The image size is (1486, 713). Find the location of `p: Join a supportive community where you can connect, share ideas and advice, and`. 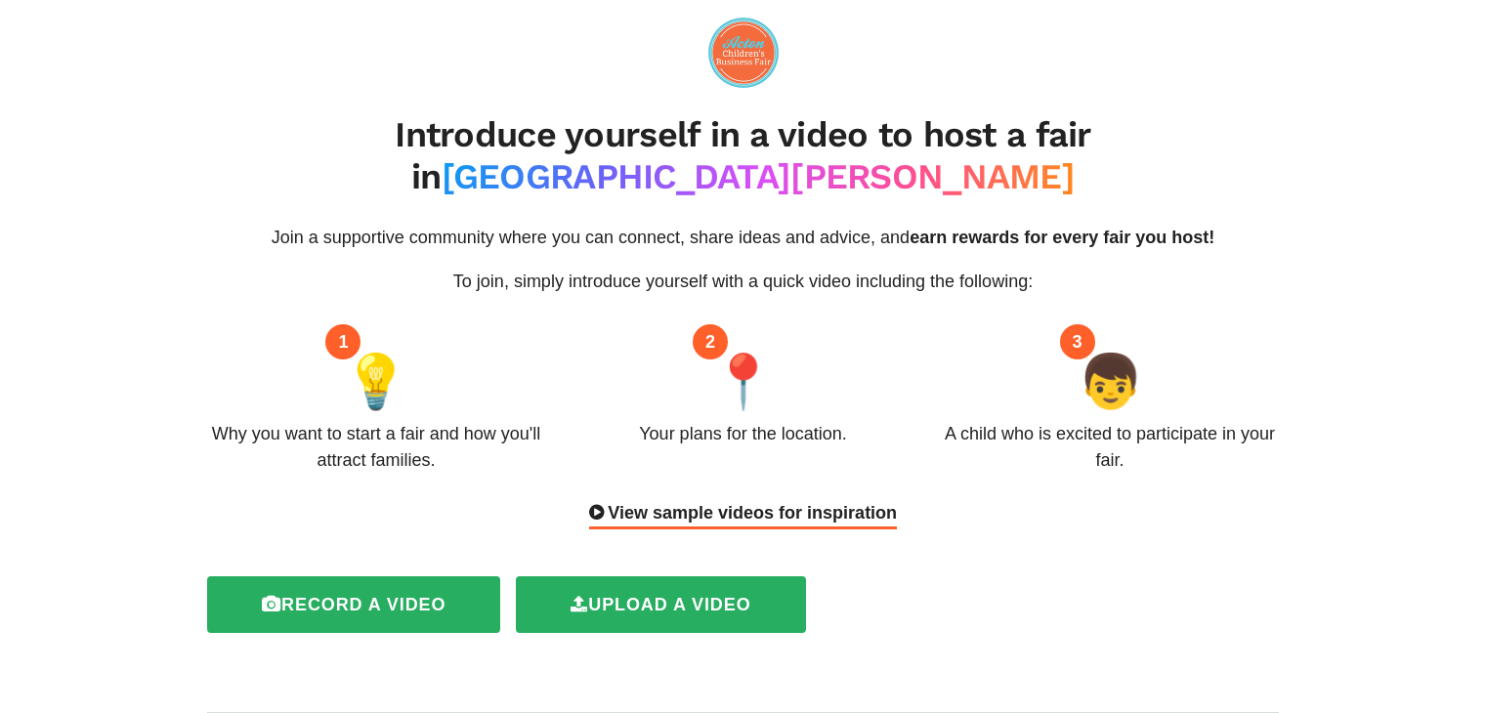

p: Join a supportive community where you can connect, share ideas and advice, and is located at coordinates (743, 237).